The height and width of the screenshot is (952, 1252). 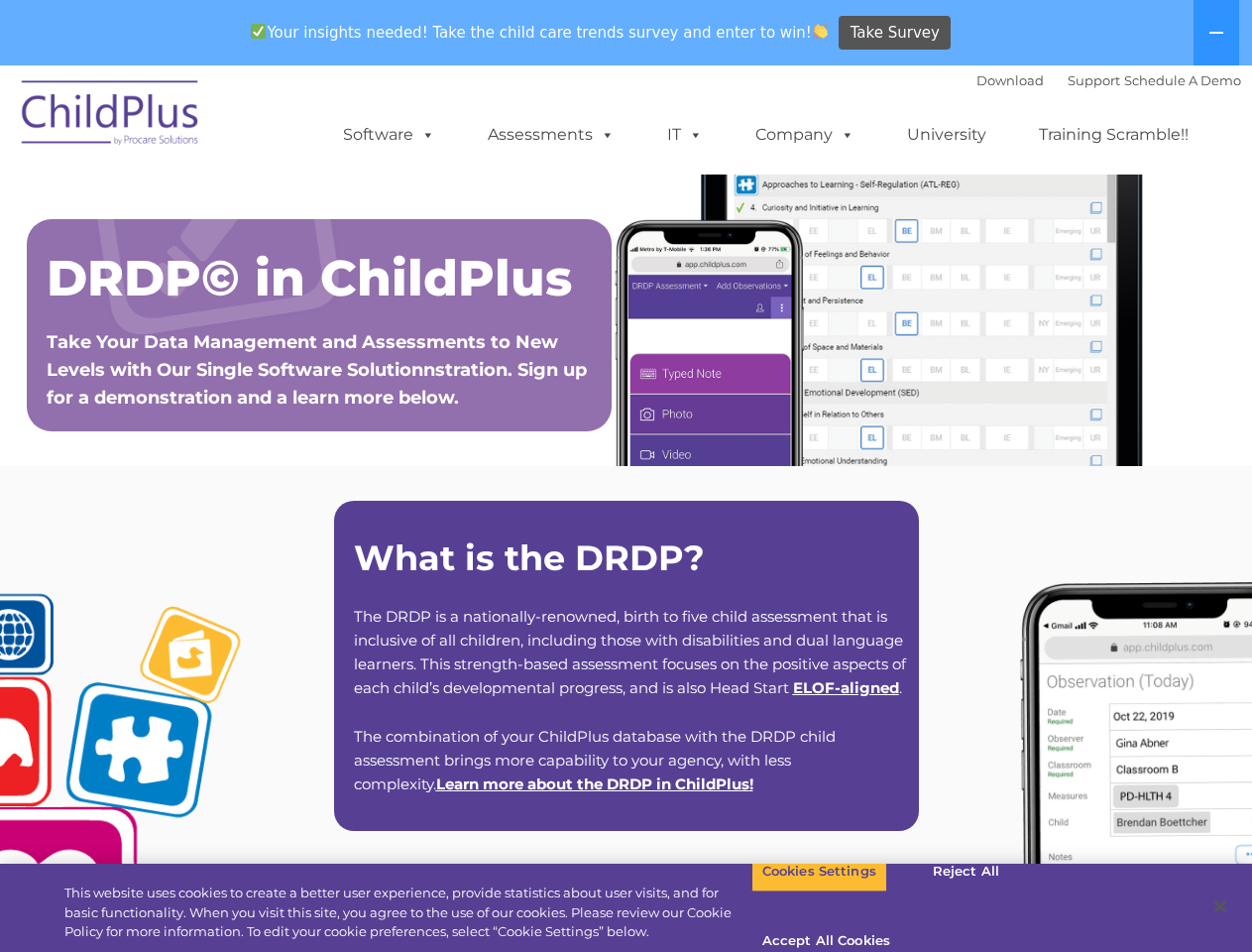 I want to click on strong: What is the DRDP?, so click(x=529, y=557).